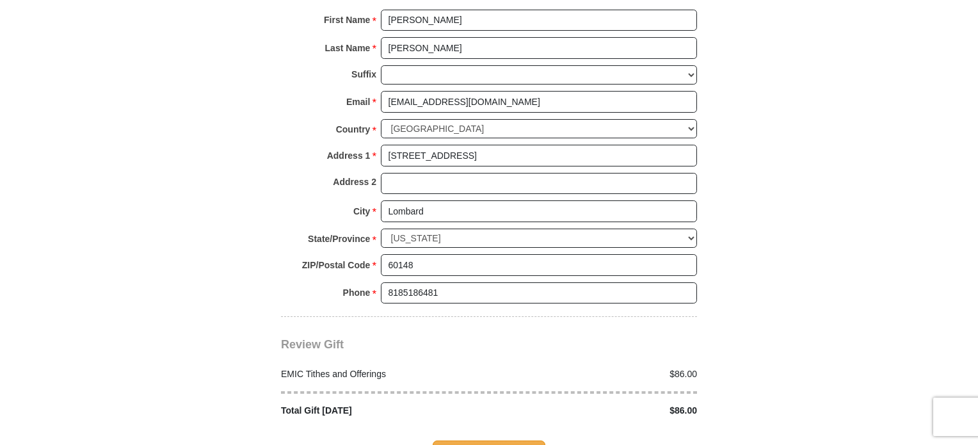 The height and width of the screenshot is (445, 978). What do you see at coordinates (358, 102) in the screenshot?
I see `strong: Email` at bounding box center [358, 102].